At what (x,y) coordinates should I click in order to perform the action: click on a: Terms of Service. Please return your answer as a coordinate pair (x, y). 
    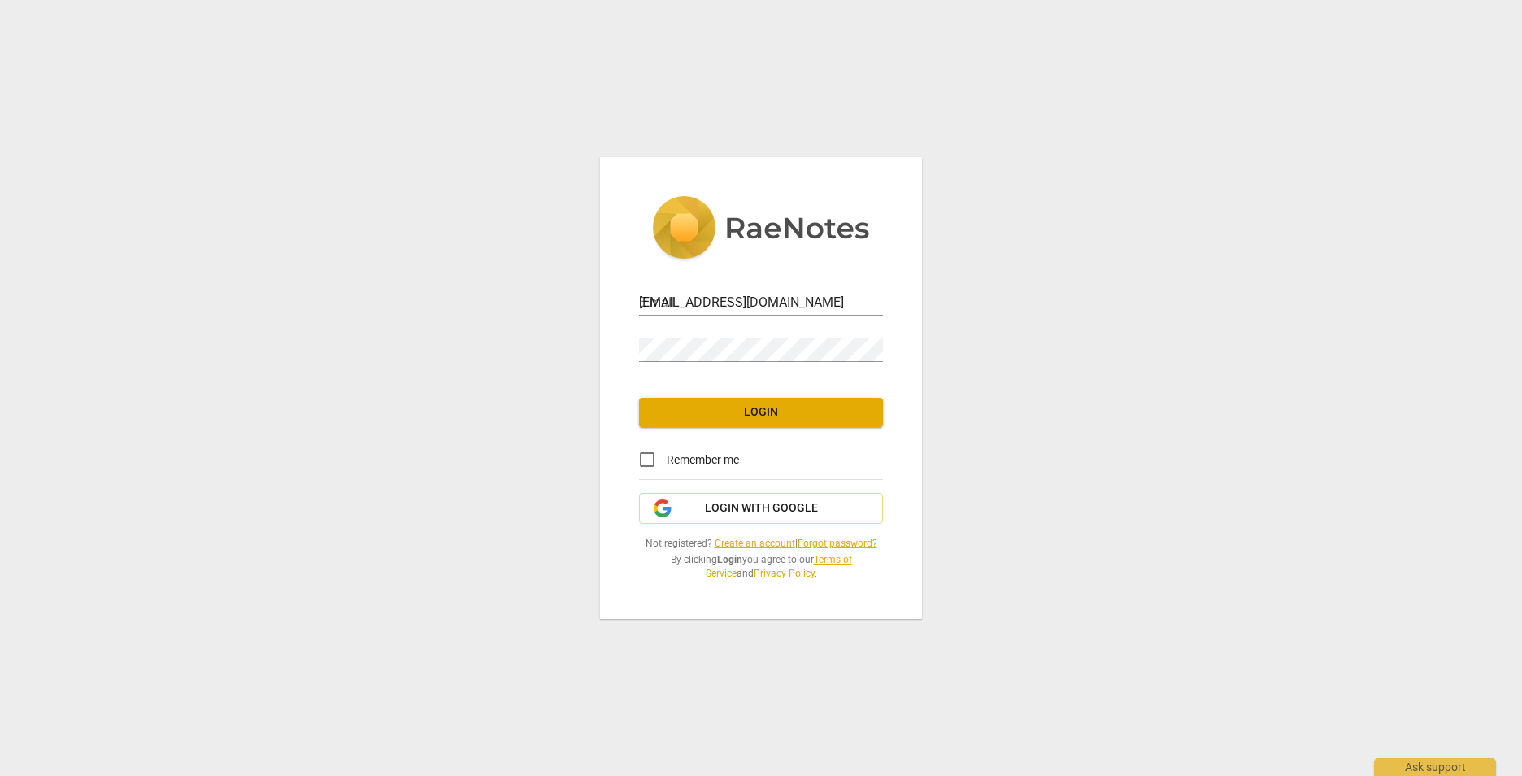
    Looking at the image, I should click on (779, 566).